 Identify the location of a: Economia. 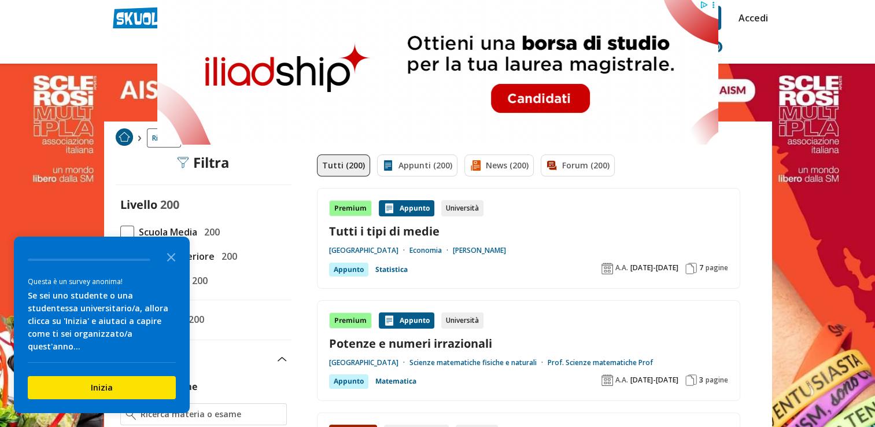
(431, 250).